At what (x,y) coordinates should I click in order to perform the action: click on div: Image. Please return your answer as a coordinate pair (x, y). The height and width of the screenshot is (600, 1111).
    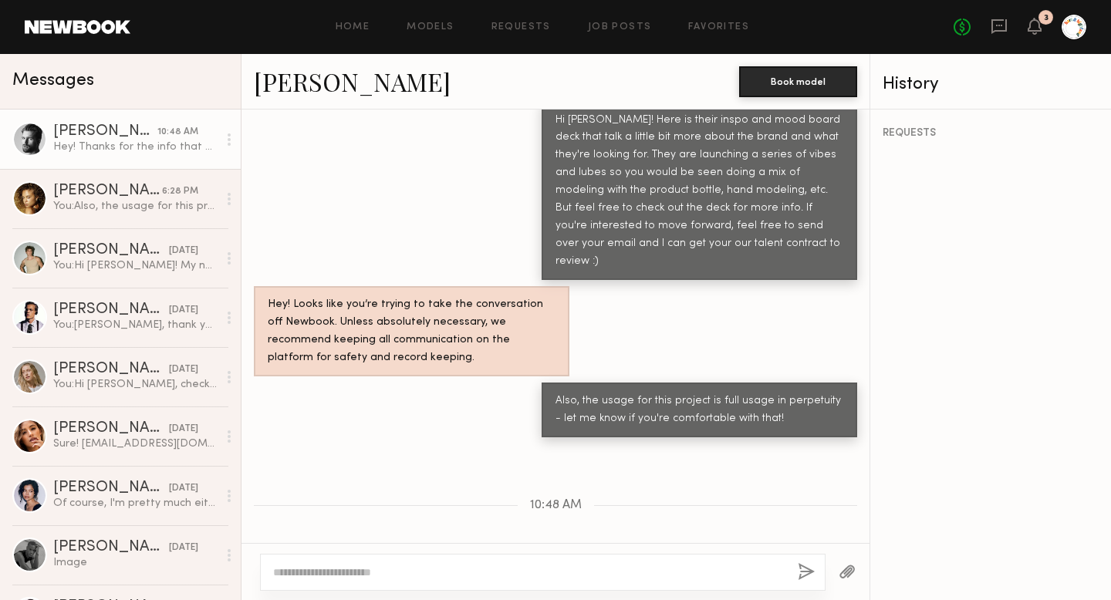
    Looking at the image, I should click on (135, 563).